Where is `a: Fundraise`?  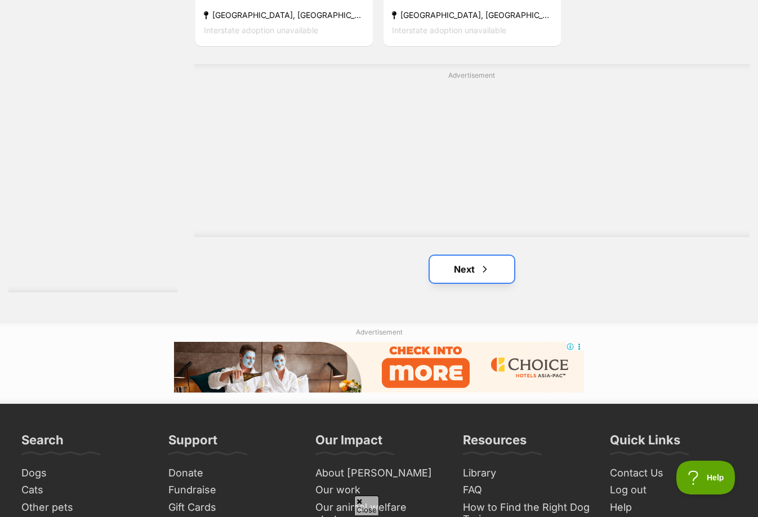 a: Fundraise is located at coordinates (231, 490).